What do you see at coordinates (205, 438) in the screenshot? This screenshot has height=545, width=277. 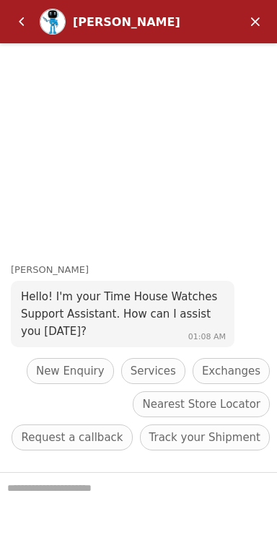 I see `div: Track your Shipment` at bounding box center [205, 438].